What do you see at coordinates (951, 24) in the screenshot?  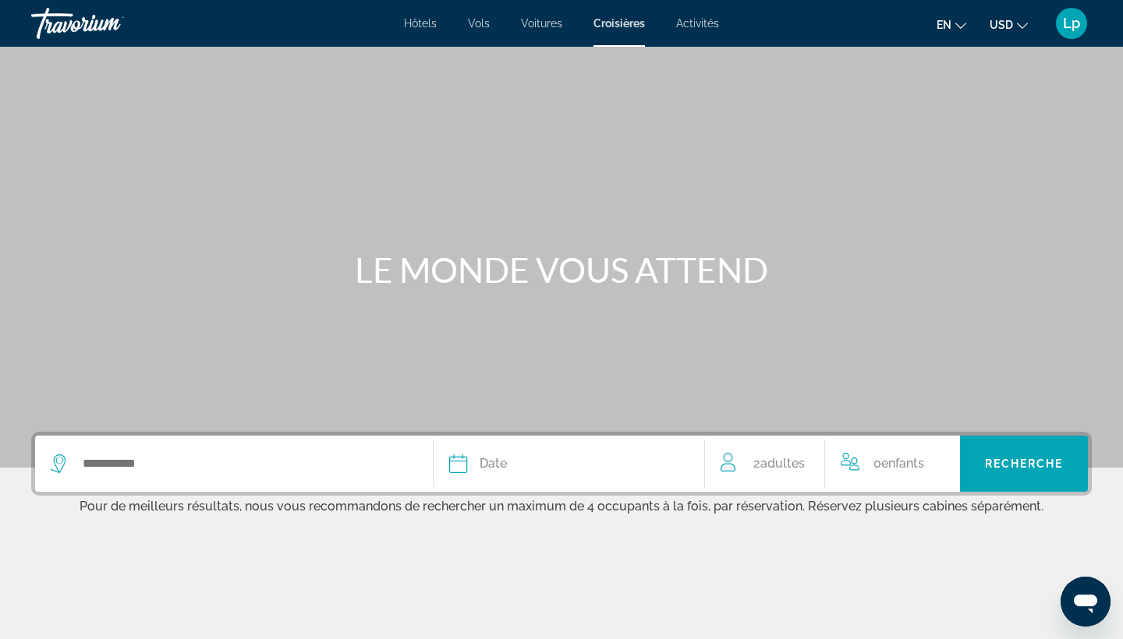 I see `button: Changer de langue` at bounding box center [951, 24].